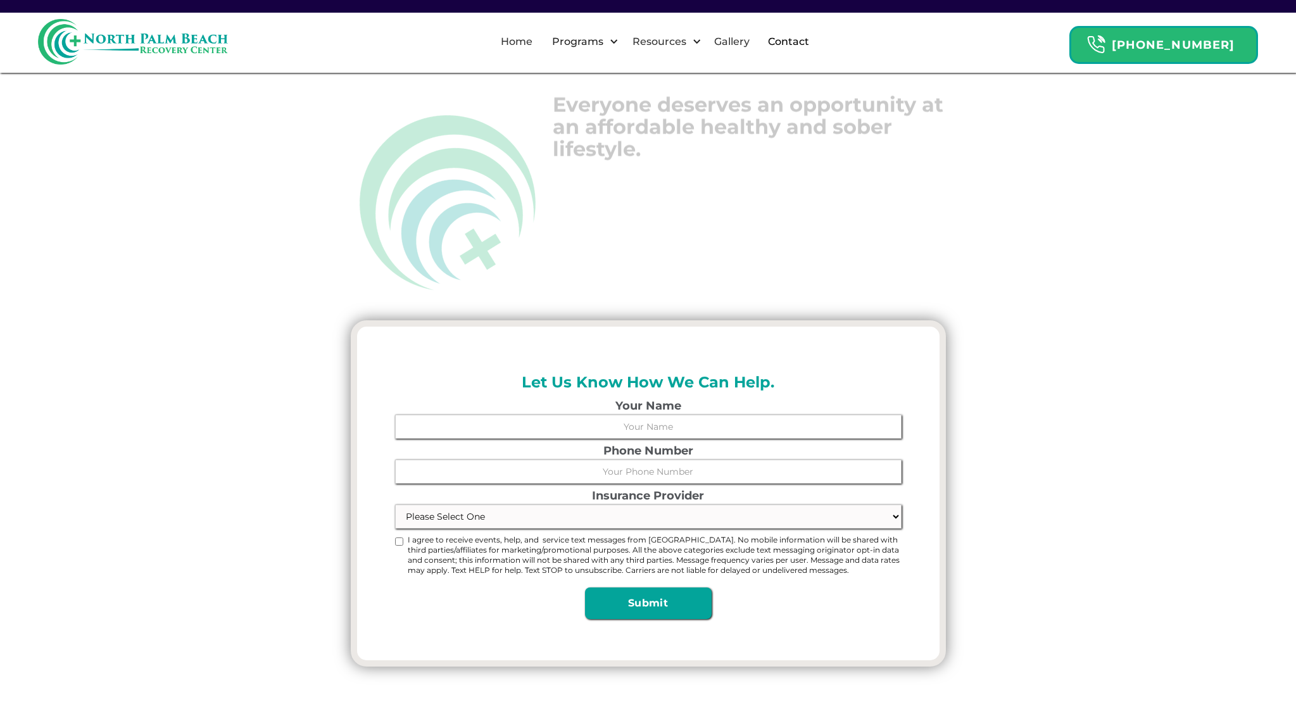  I want to click on label: Insurance Provider, so click(649, 496).